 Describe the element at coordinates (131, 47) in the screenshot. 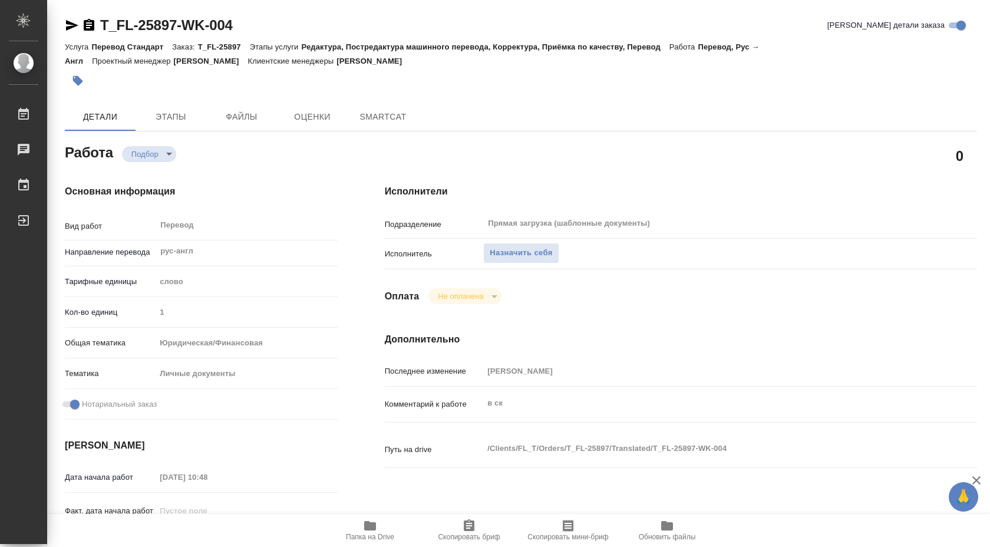

I see `p: Перевод Стандарт` at that location.